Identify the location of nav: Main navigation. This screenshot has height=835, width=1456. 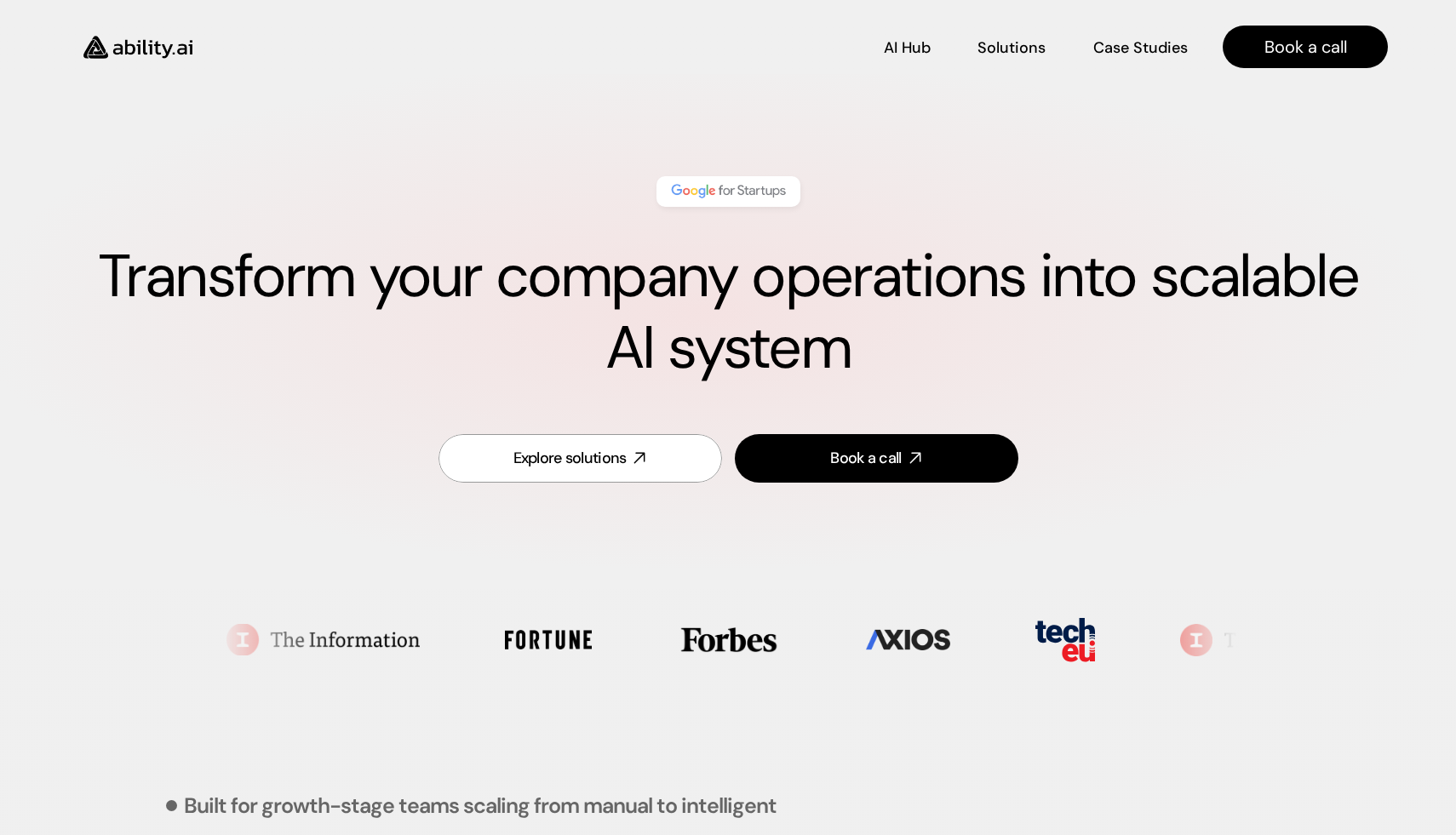
(802, 46).